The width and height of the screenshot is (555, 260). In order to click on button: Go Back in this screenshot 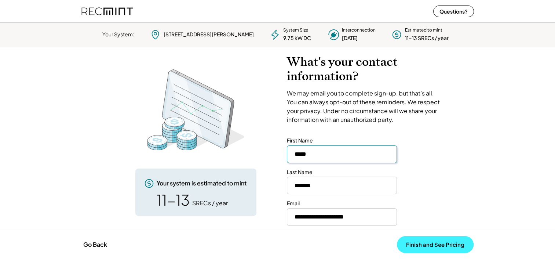, I will do `click(95, 244)`.